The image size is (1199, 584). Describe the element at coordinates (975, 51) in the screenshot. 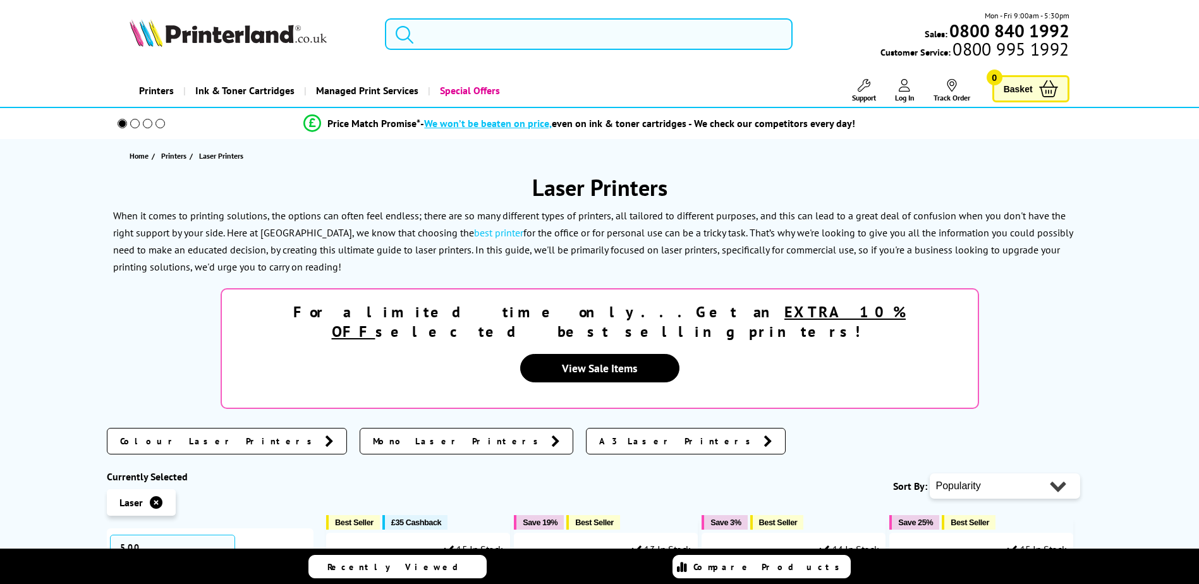

I see `span: Customer Service:` at that location.